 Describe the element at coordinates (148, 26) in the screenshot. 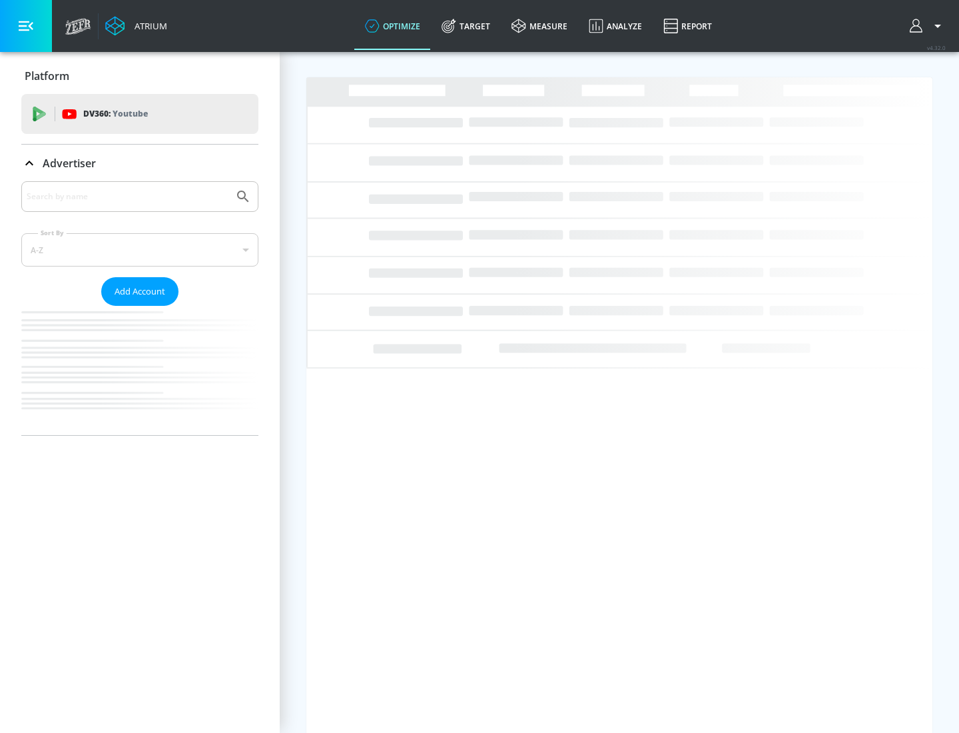

I see `div: Atrium` at that location.